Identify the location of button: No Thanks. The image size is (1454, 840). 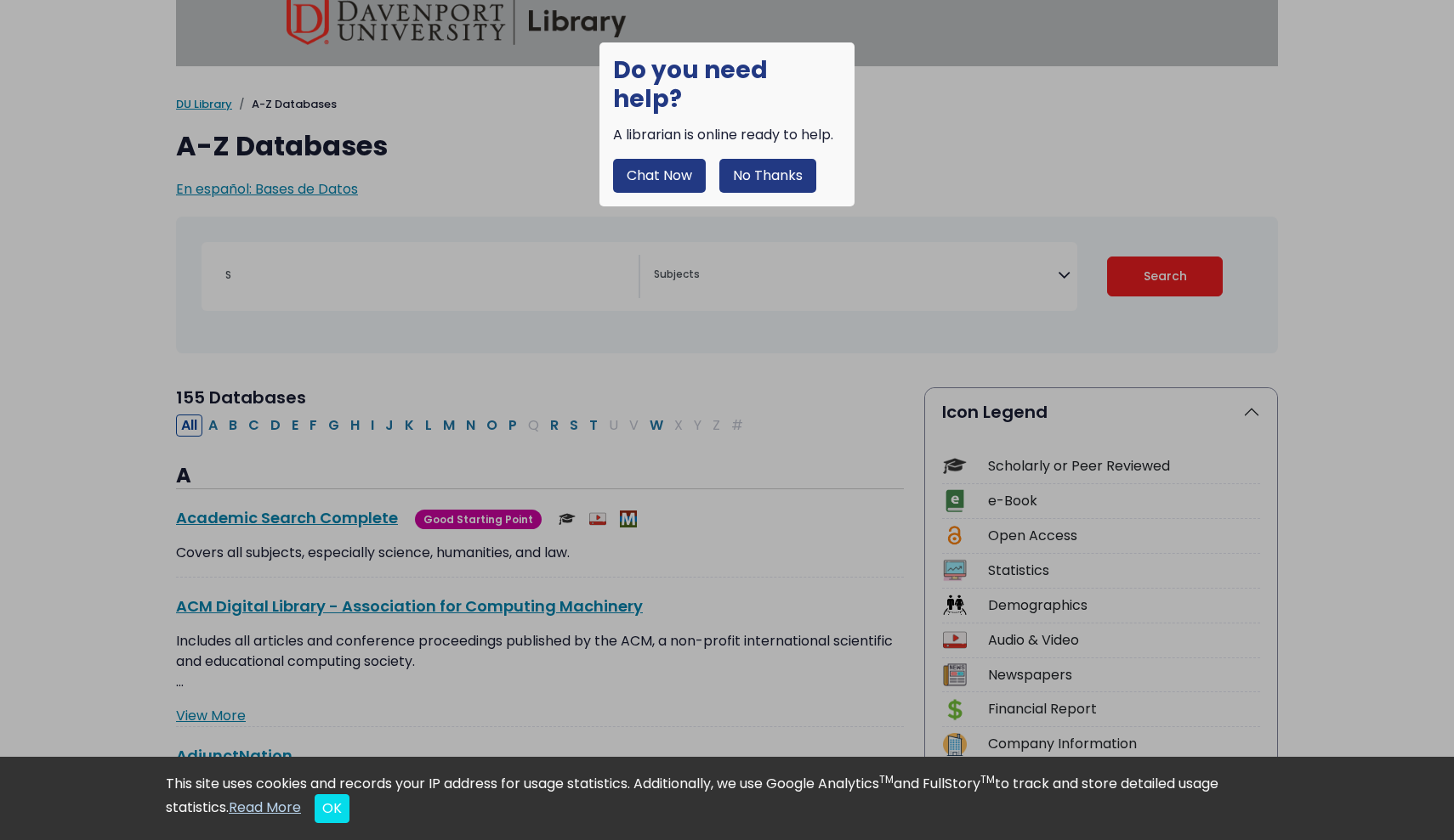
(768, 176).